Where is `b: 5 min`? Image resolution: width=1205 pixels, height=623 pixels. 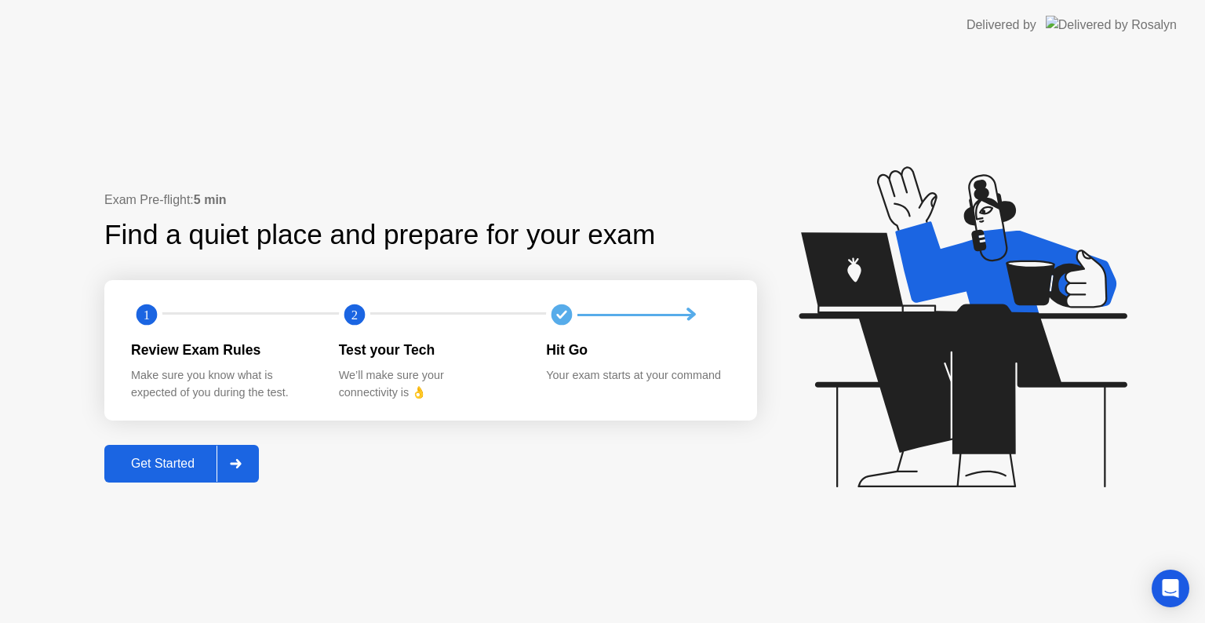
b: 5 min is located at coordinates (210, 199).